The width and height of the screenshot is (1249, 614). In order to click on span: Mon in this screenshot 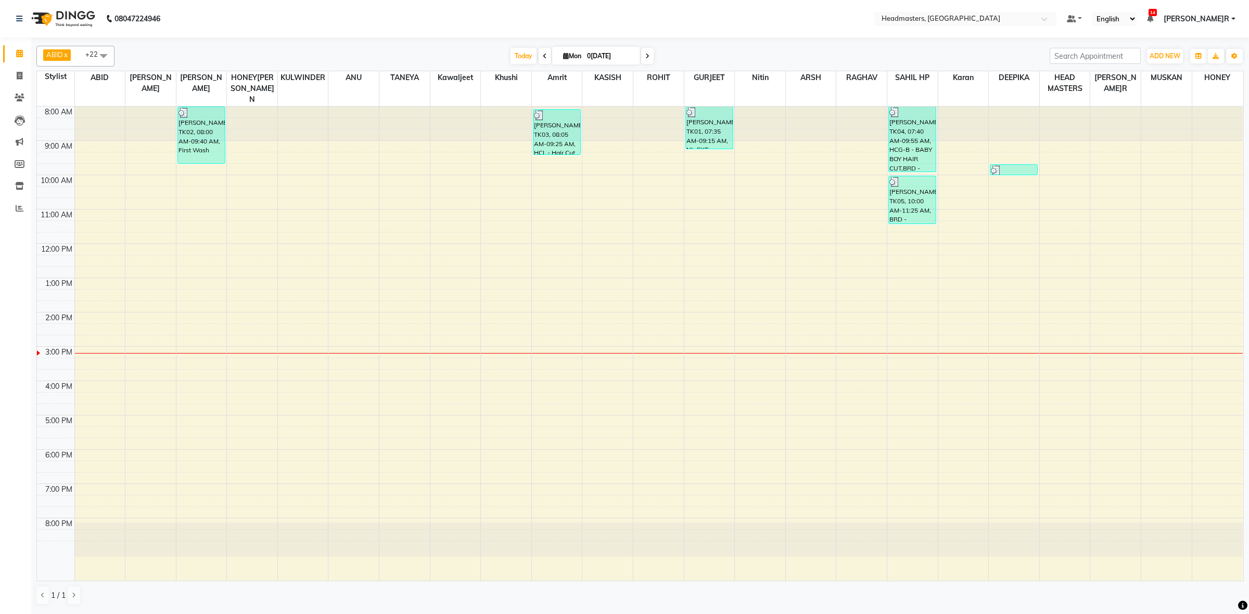, I will do `click(572, 56)`.